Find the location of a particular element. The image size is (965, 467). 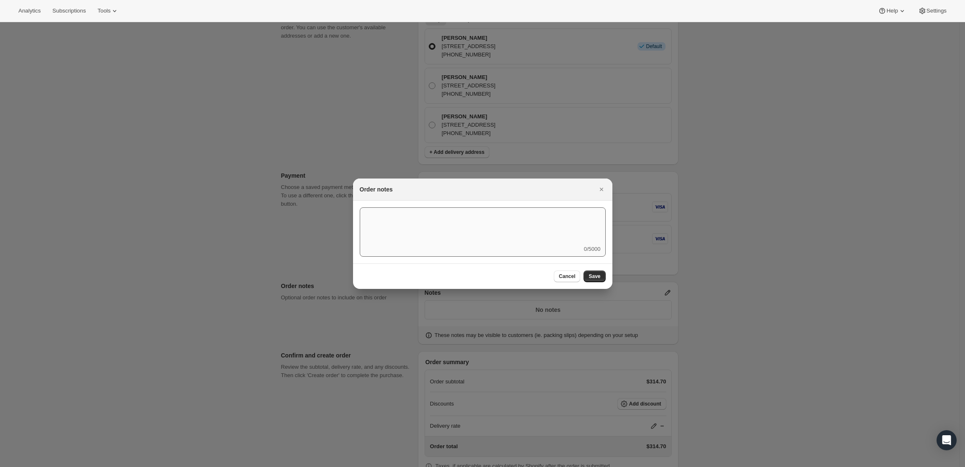

span: Cancel is located at coordinates (567, 277).